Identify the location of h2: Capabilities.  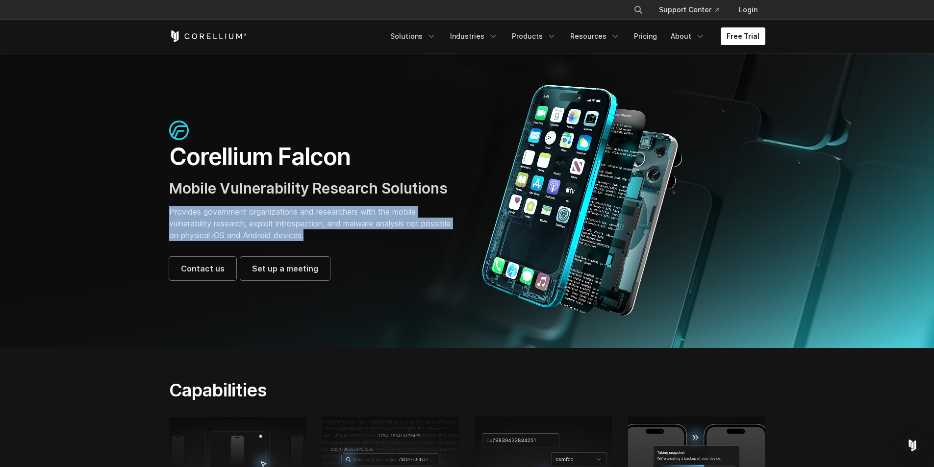
(364, 390).